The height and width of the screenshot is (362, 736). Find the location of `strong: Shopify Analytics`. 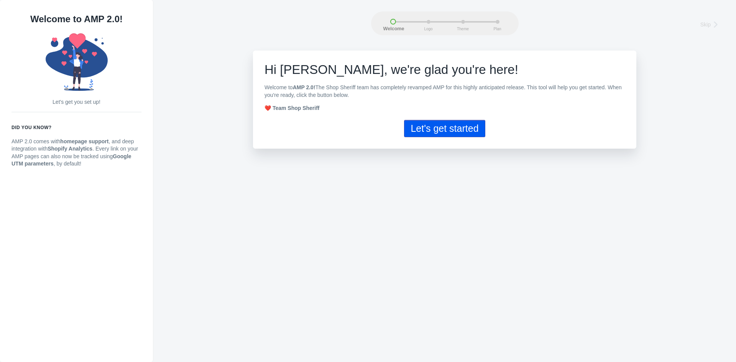

strong: Shopify Analytics is located at coordinates (70, 149).